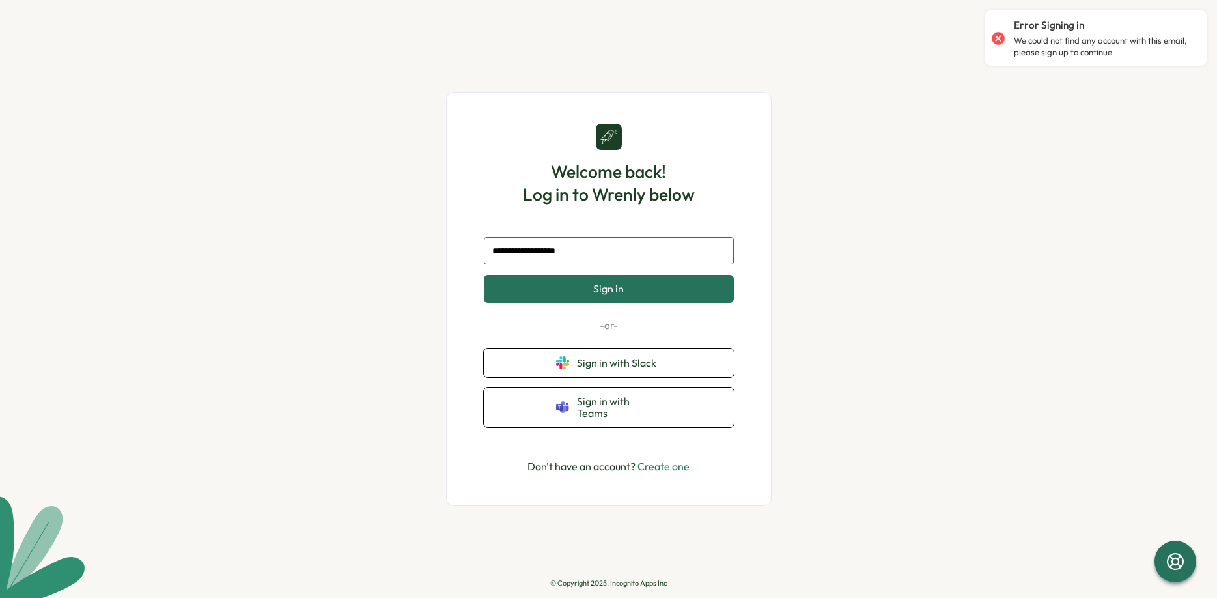  What do you see at coordinates (609, 288) in the screenshot?
I see `button: Sign in` at bounding box center [609, 288].